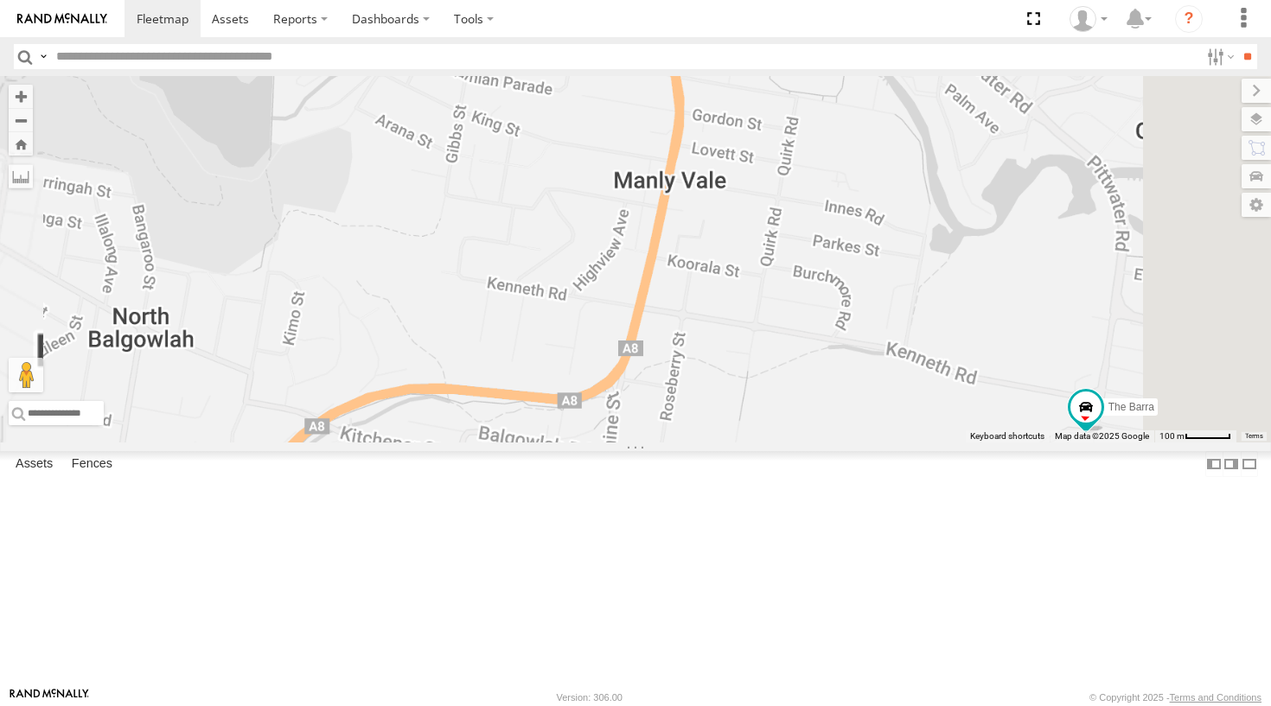 This screenshot has height=706, width=1271. What do you see at coordinates (1007, 437) in the screenshot?
I see `button: Keyboard shortcuts` at bounding box center [1007, 437].